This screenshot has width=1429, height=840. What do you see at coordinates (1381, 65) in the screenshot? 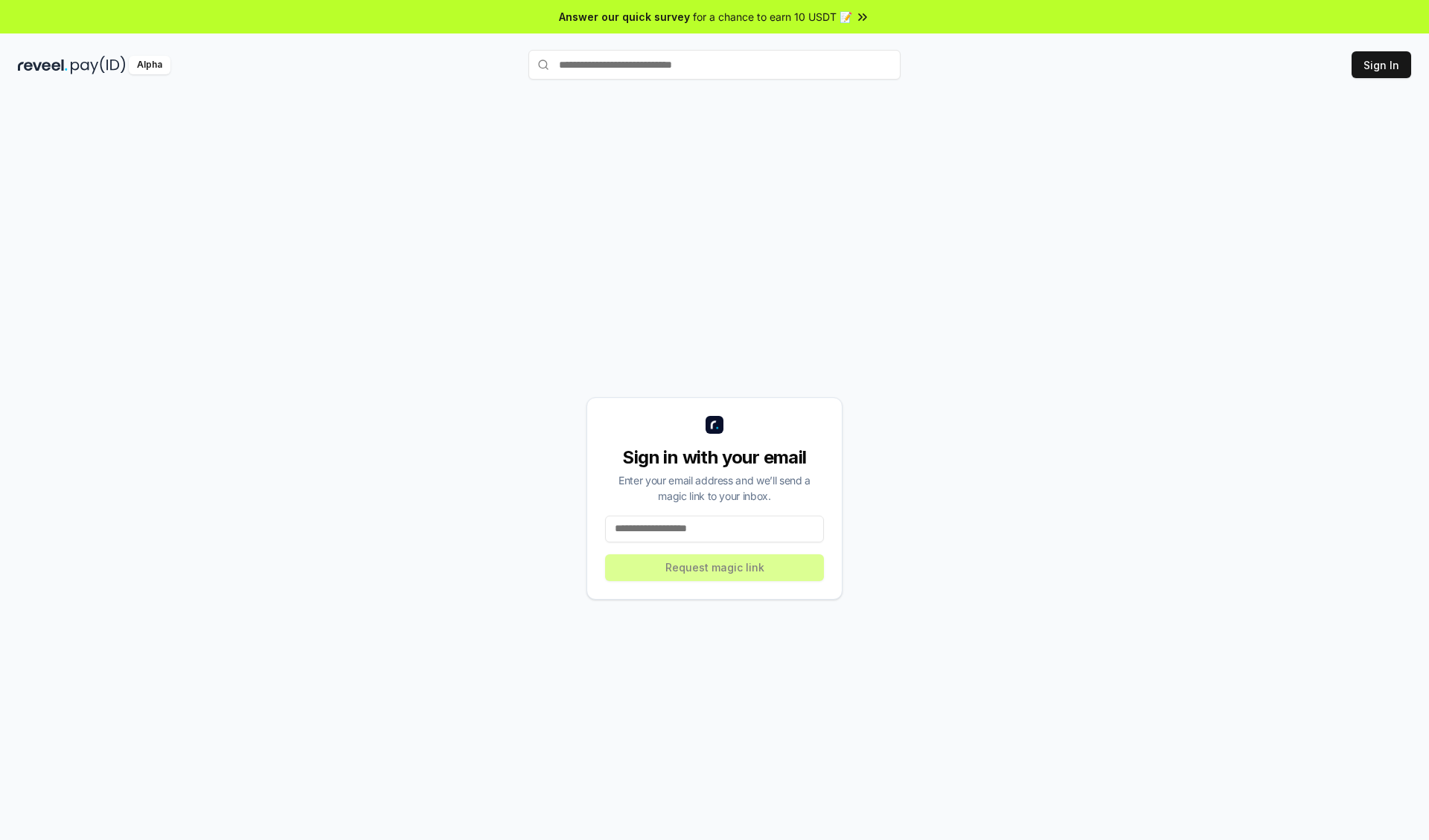
I see `button: Sign In` at bounding box center [1381, 65].